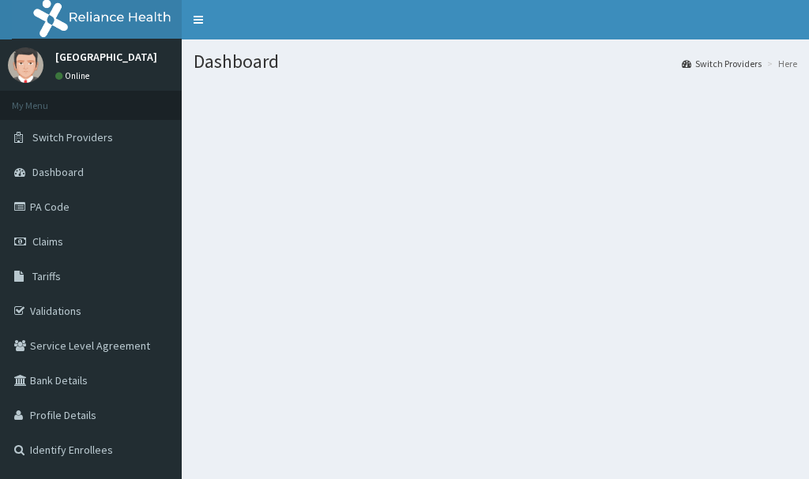 The width and height of the screenshot is (809, 479). Describe the element at coordinates (25, 65) in the screenshot. I see `img: User Image` at that location.